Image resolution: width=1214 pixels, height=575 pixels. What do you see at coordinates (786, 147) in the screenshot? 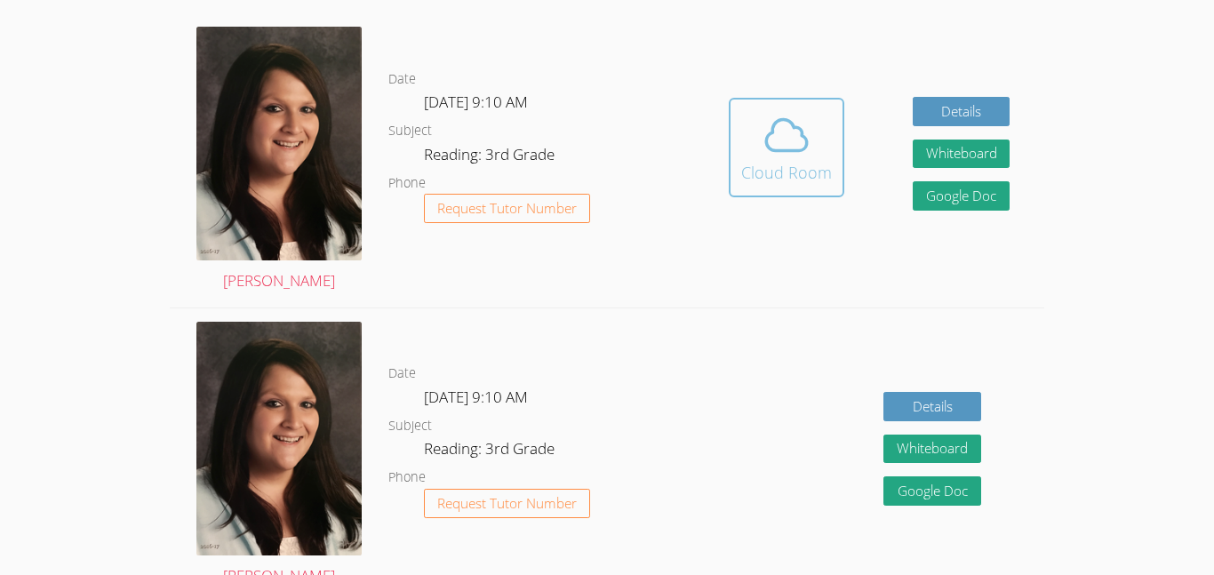
I see `button: Cloud Room` at bounding box center [786, 147].